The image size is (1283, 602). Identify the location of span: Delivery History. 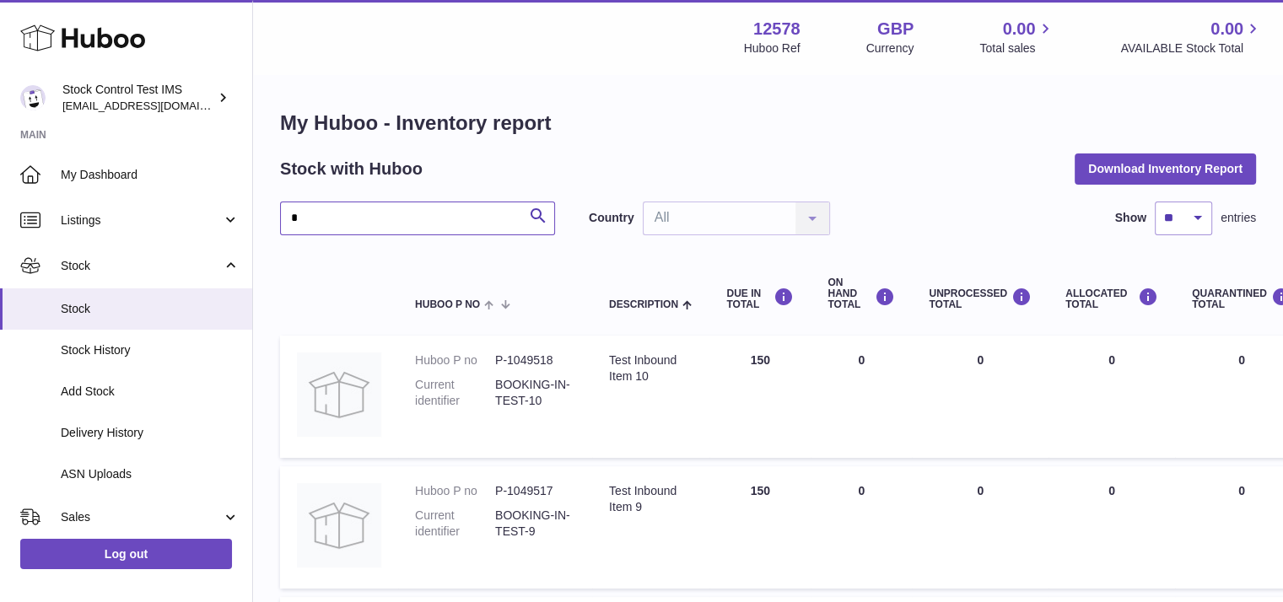
(150, 433).